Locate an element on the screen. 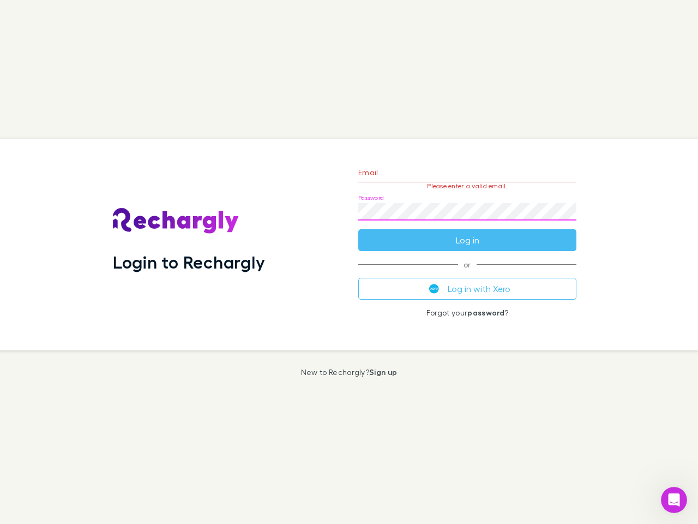 This screenshot has height=524, width=698. a: password is located at coordinates (486, 312).